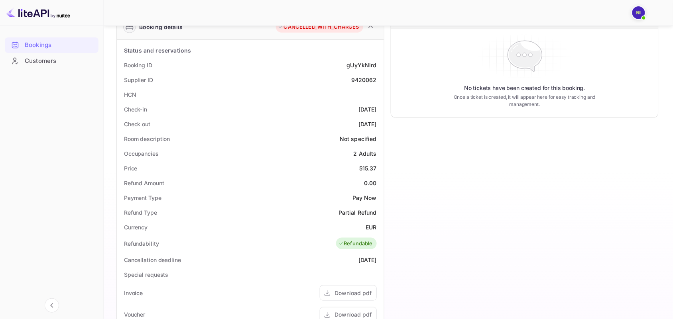  What do you see at coordinates (371, 227) in the screenshot?
I see `div: EUR` at bounding box center [371, 227].